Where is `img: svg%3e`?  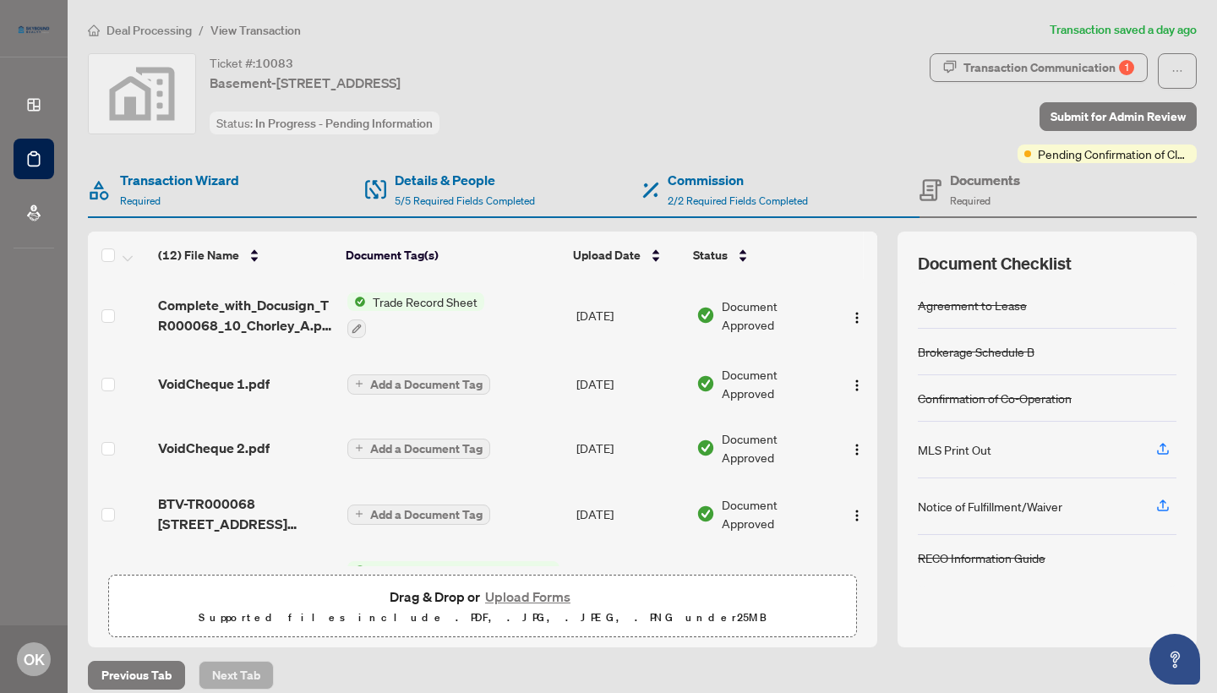
img: svg%3e is located at coordinates (142, 94).